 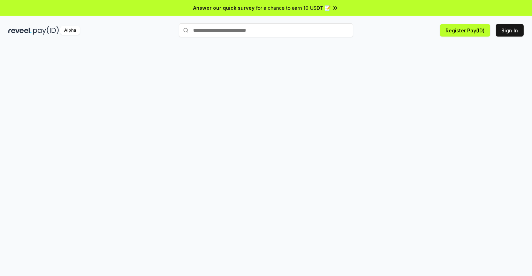 I want to click on span: Answer our quick survey, so click(x=224, y=8).